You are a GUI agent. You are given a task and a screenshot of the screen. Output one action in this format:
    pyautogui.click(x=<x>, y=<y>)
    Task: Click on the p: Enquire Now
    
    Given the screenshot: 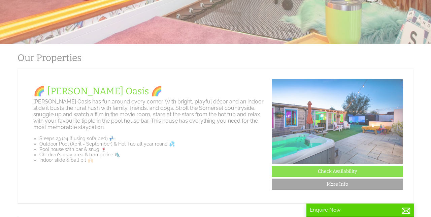 What is the action you would take?
    pyautogui.click(x=360, y=210)
    